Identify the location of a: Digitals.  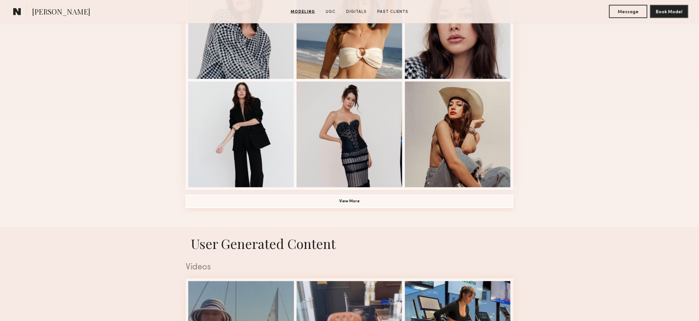
(356, 12).